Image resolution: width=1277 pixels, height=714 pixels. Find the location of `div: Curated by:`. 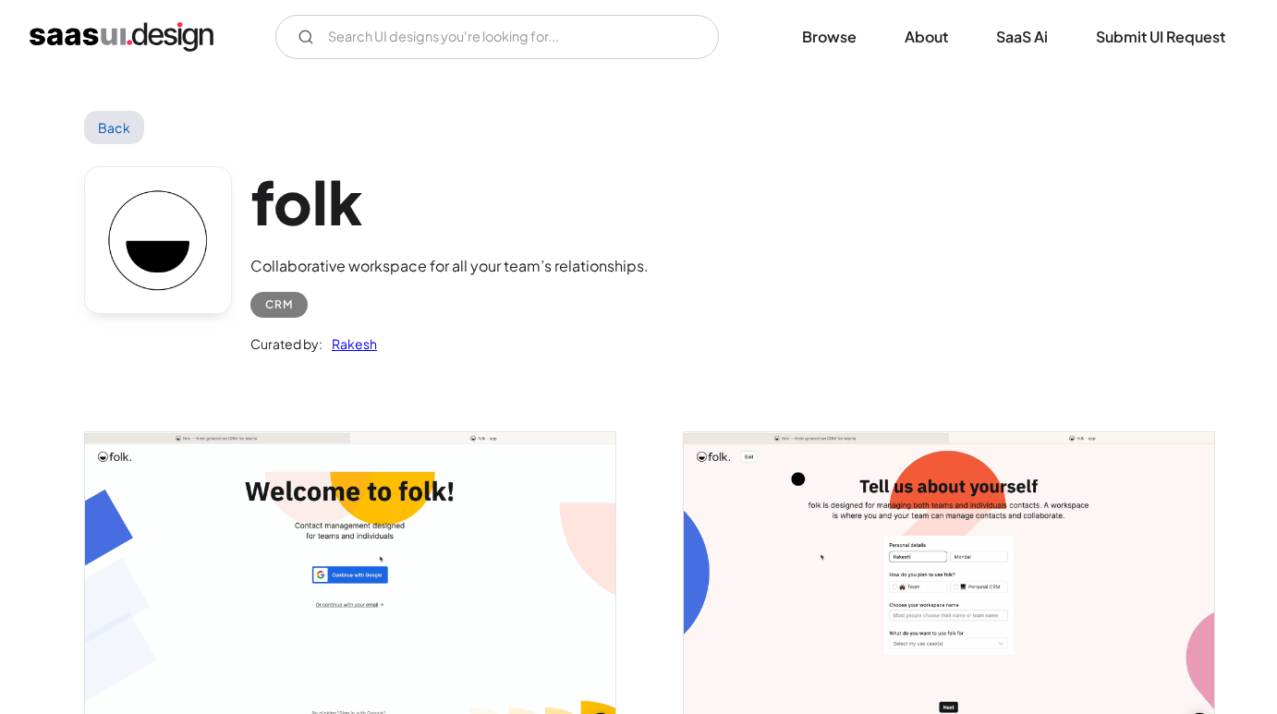

div: Curated by: is located at coordinates (287, 344).